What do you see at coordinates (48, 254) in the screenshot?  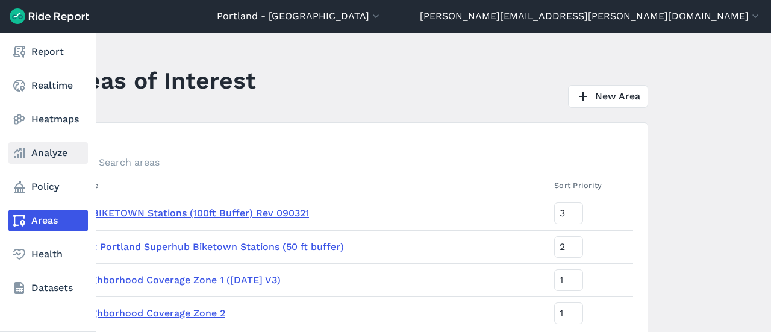 I see `a: Health` at bounding box center [48, 254].